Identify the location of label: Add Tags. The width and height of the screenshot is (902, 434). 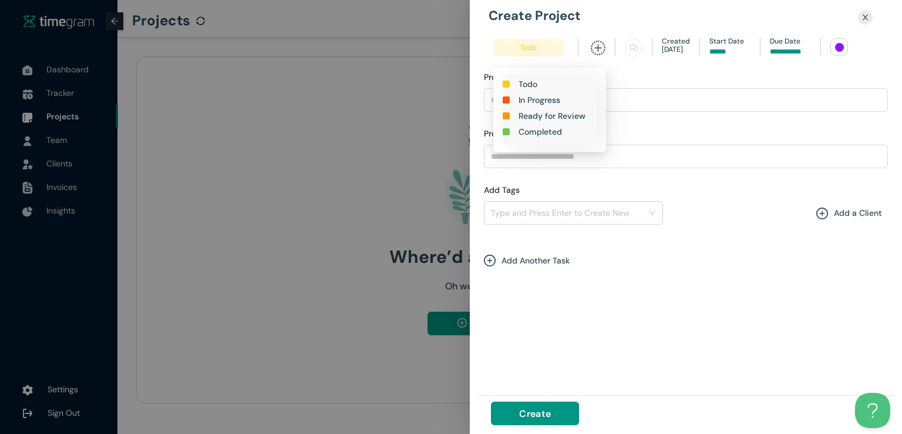
(502, 190).